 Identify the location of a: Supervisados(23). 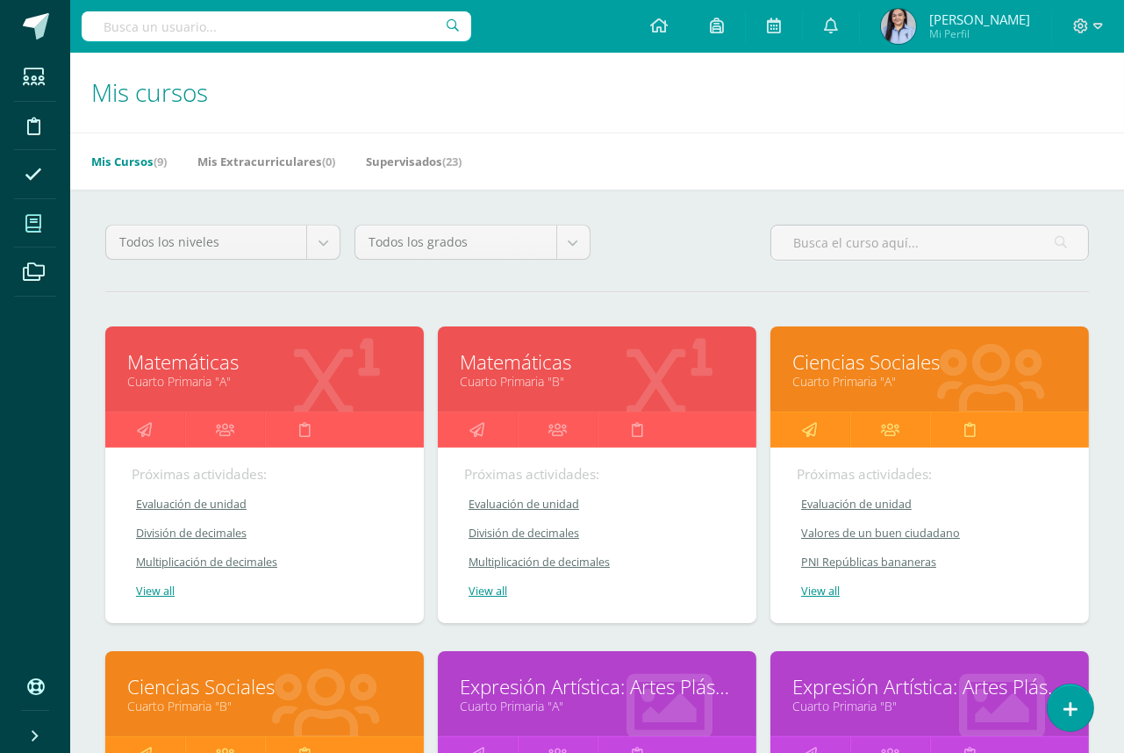
(413, 162).